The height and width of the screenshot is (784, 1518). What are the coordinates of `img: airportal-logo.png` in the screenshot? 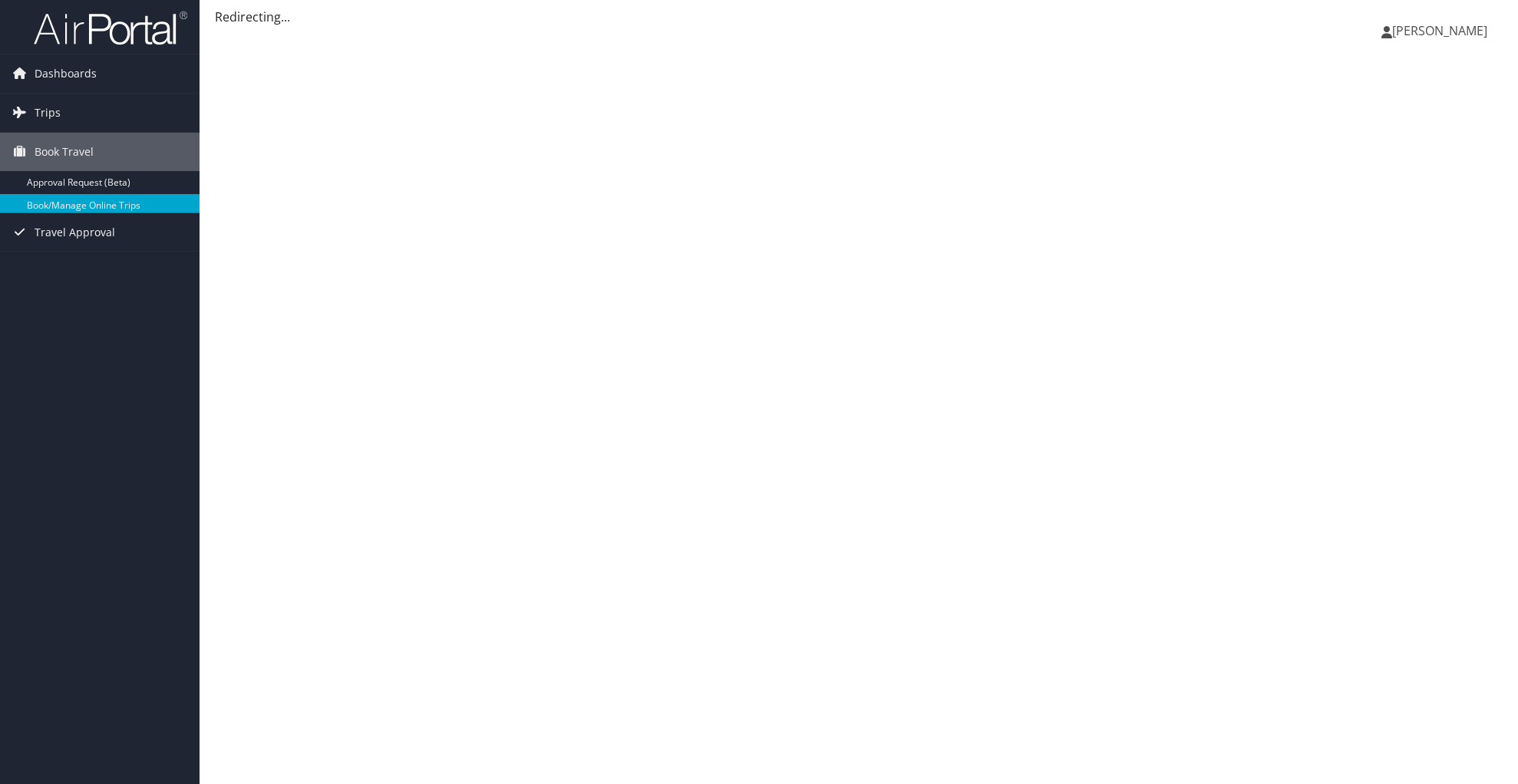 It's located at (110, 27).